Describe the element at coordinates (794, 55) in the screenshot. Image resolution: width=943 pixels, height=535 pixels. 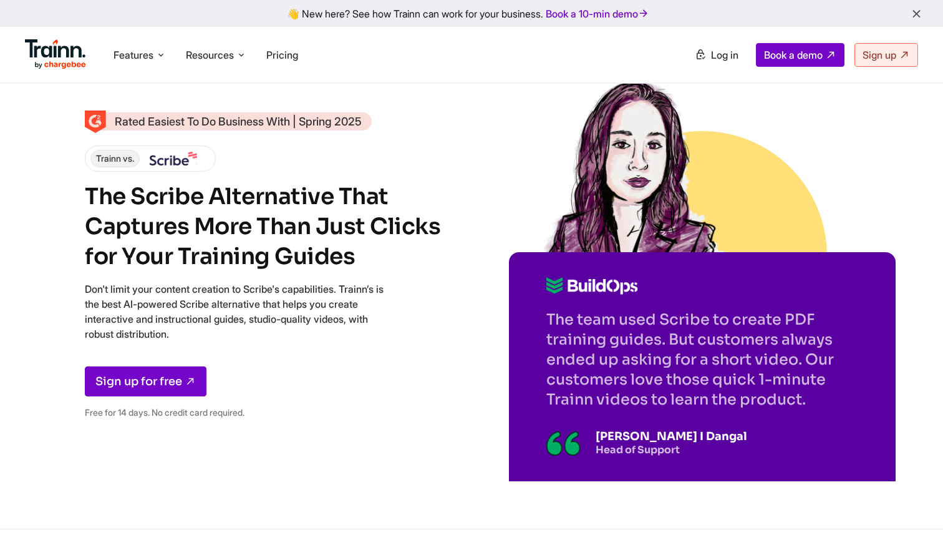
I see `span: Book a demo` at that location.